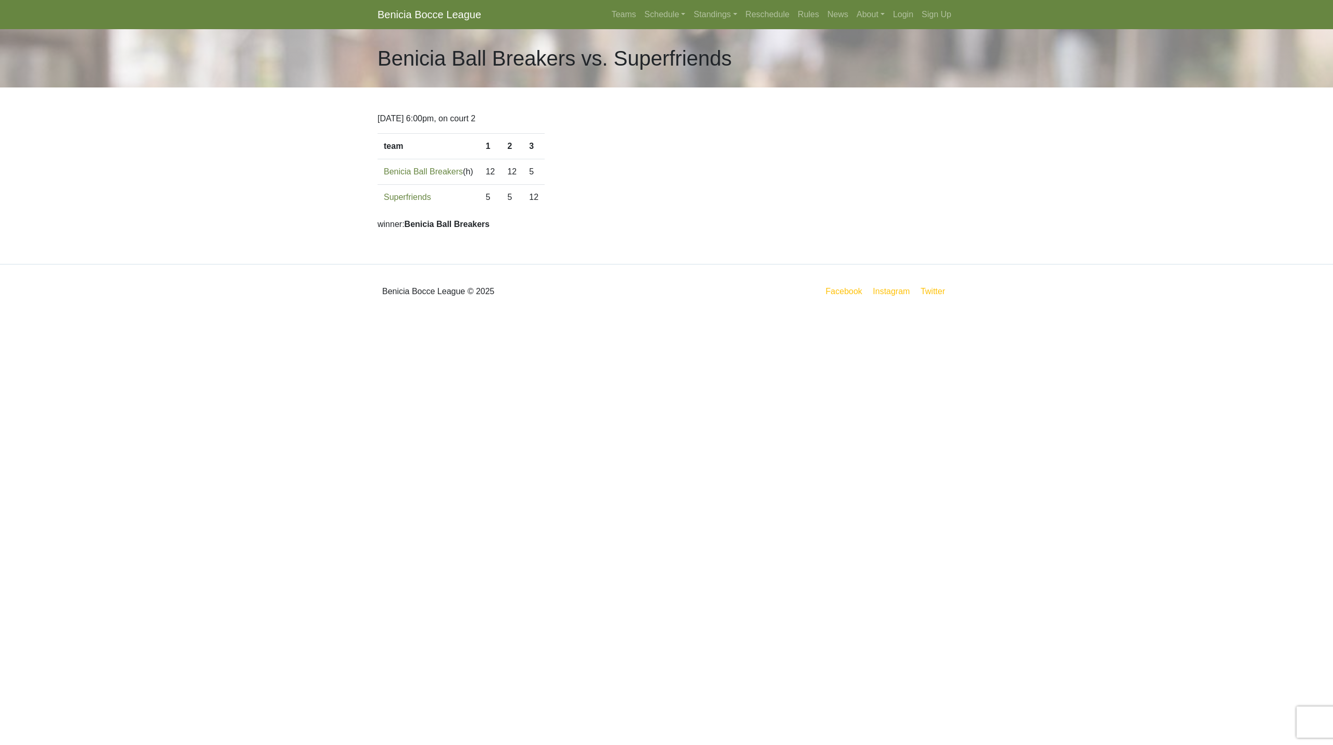 This screenshot has height=745, width=1333. I want to click on a: Superfriends, so click(407, 197).